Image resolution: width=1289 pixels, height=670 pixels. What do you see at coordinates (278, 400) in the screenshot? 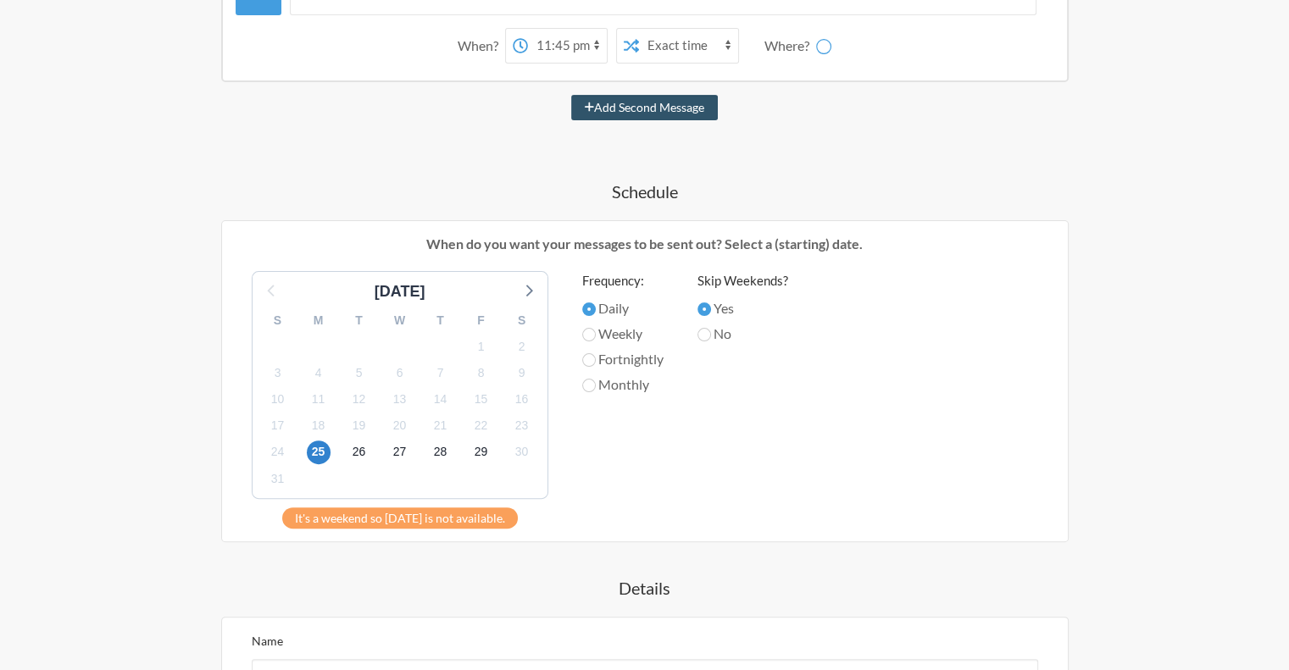
I see `span: Wednesday, September 10, 2025` at bounding box center [278, 400].